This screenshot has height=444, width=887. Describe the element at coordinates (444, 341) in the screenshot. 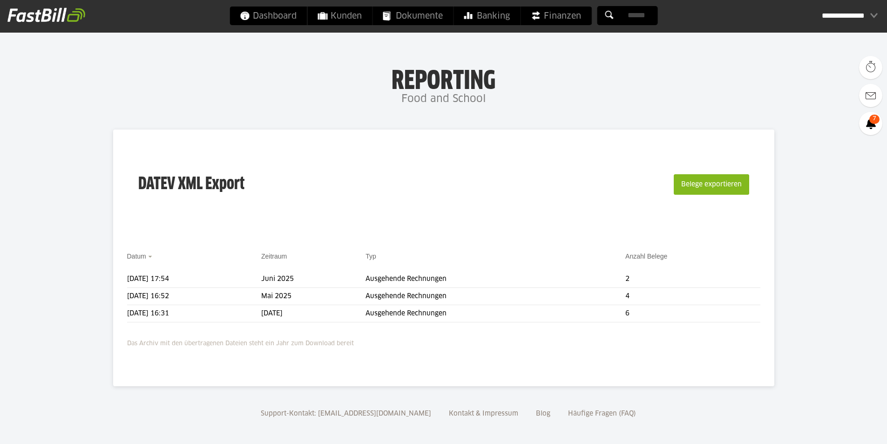

I see `p: Das Archiv mit den übertragenen Dateien steht ein Jahr zum Download bereit` at that location.